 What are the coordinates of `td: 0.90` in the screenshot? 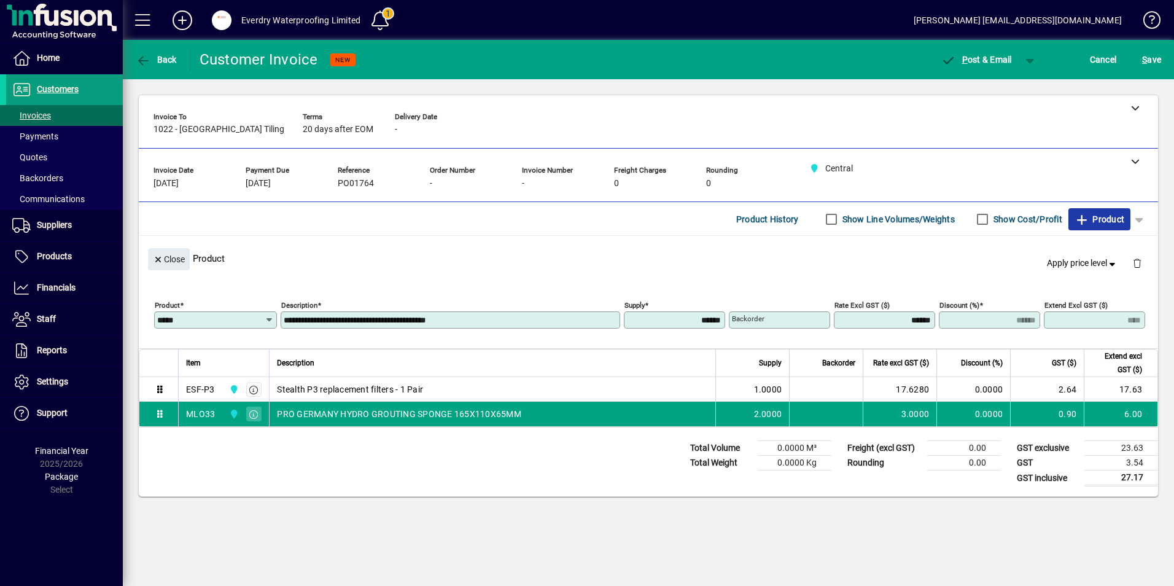 It's located at (1047, 414).